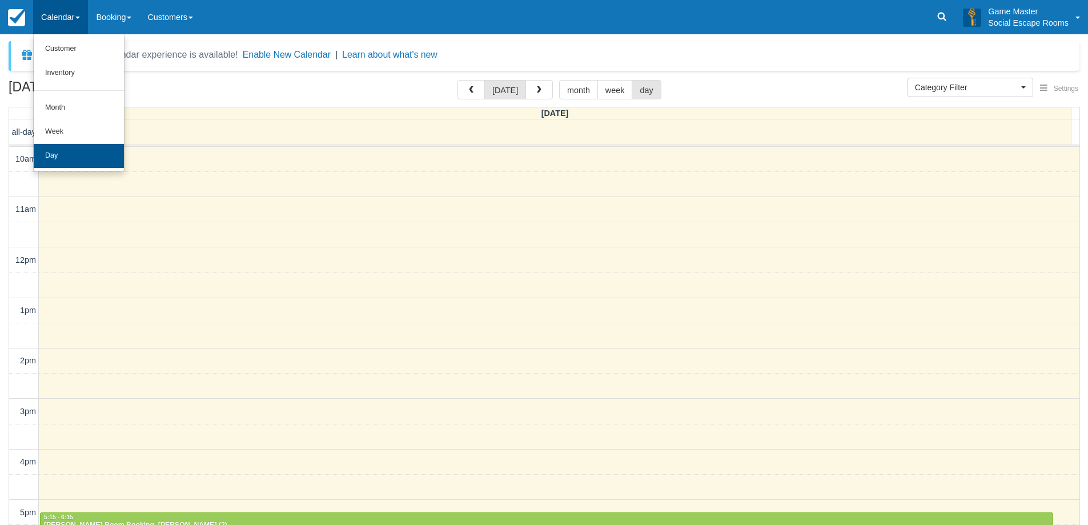  Describe the element at coordinates (28, 512) in the screenshot. I see `span: 5pm` at that location.